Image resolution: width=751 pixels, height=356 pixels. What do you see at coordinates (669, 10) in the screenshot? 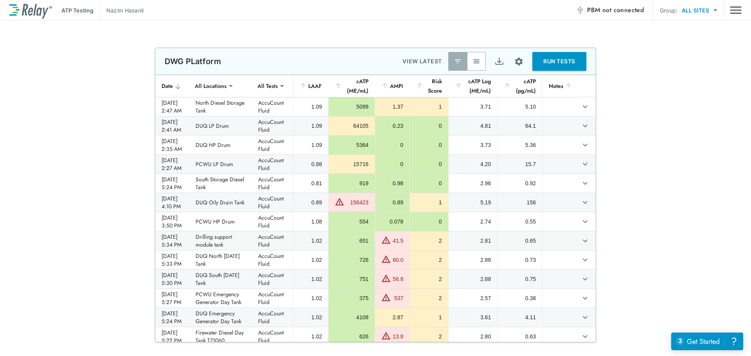
I see `p: Group:` at bounding box center [669, 10].